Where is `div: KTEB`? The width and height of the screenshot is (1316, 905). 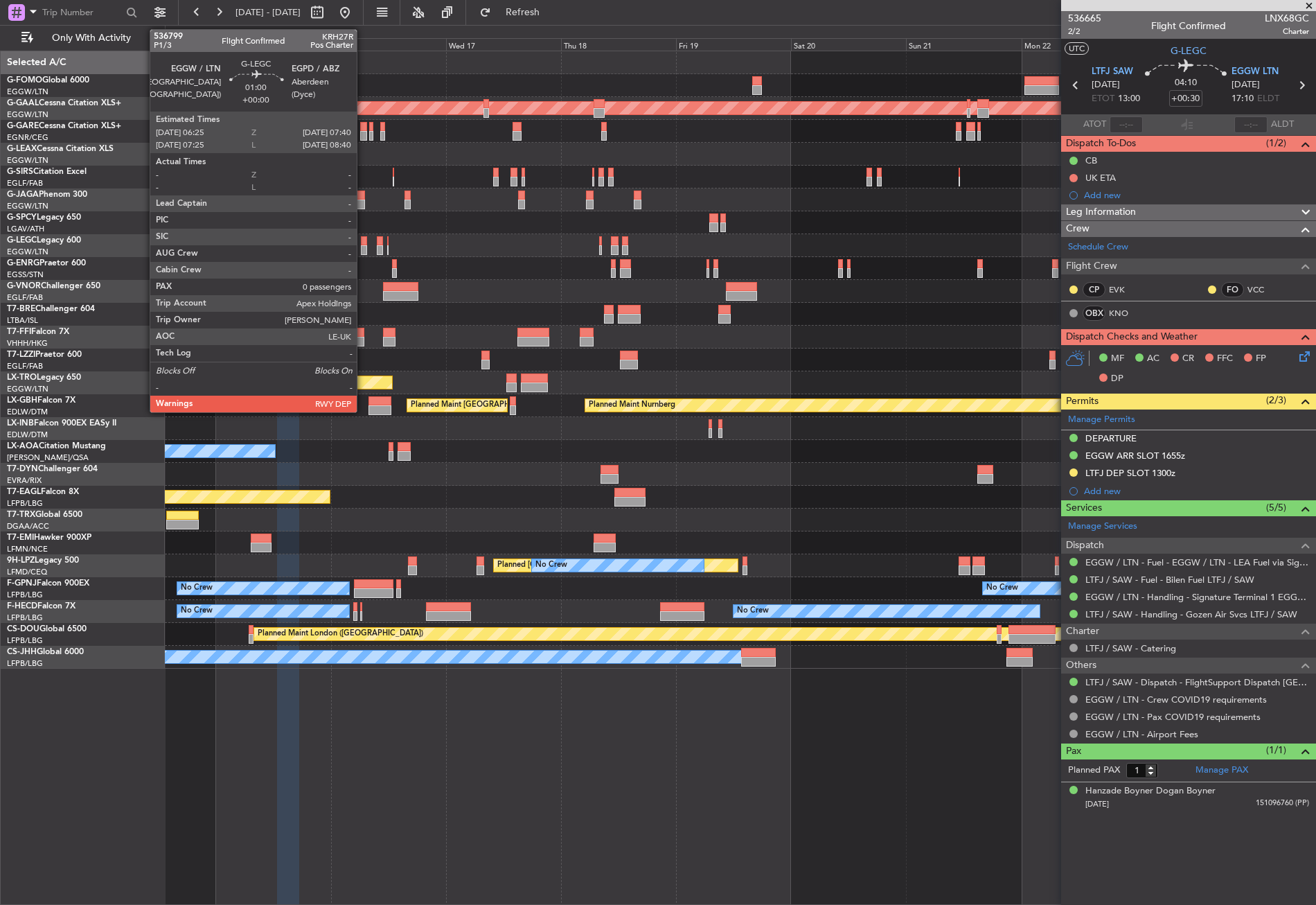
div: KTEB is located at coordinates (194, 81).